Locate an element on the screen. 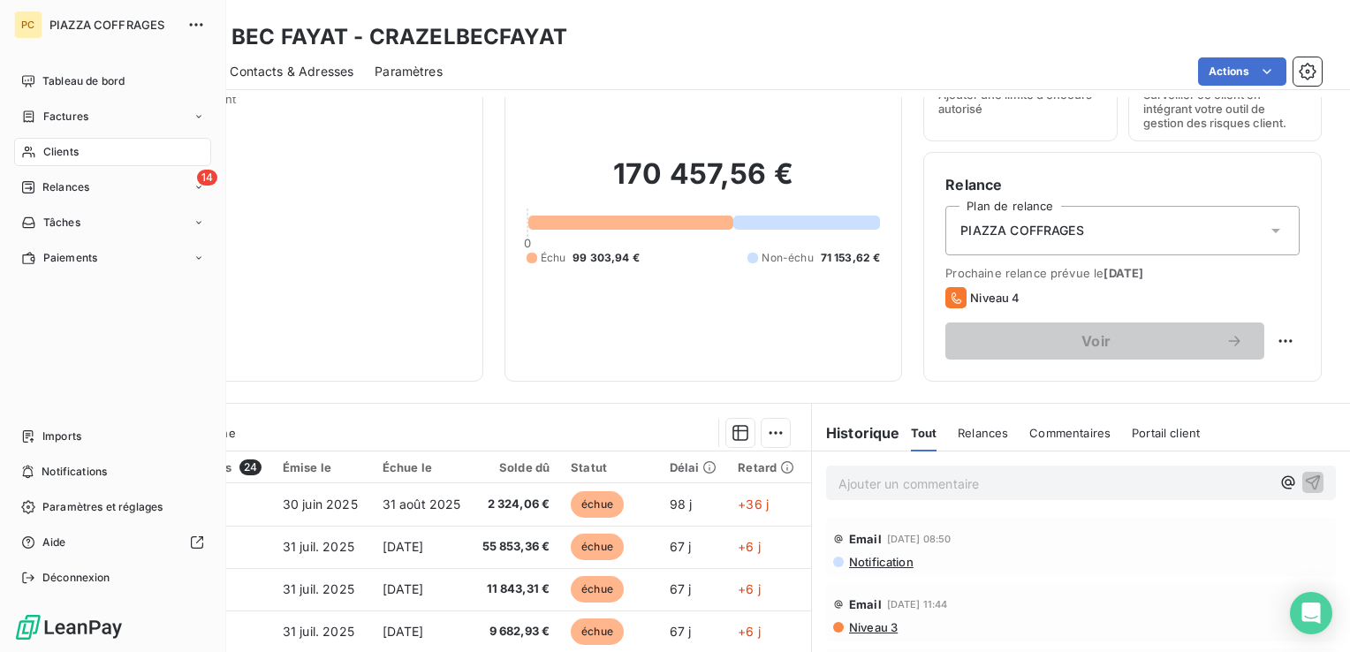 The image size is (1350, 652). div: Délai is located at coordinates (693, 467).